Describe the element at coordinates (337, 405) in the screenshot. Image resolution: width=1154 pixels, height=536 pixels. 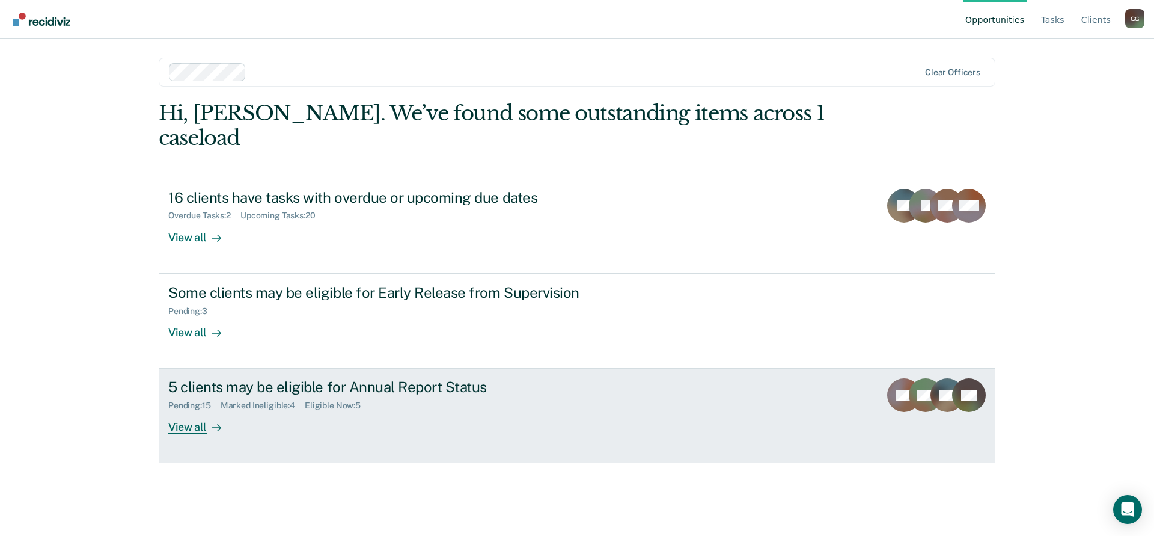
I see `div: Eligible Now : 5` at that location.